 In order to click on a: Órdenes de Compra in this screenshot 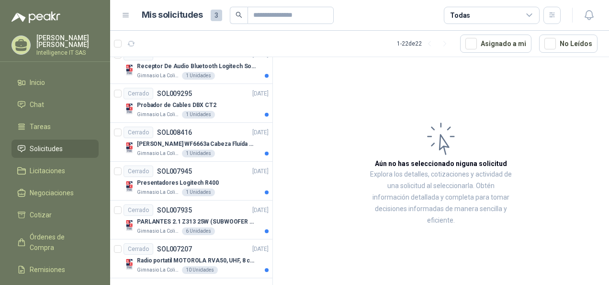, I will do `click(55, 242)`.